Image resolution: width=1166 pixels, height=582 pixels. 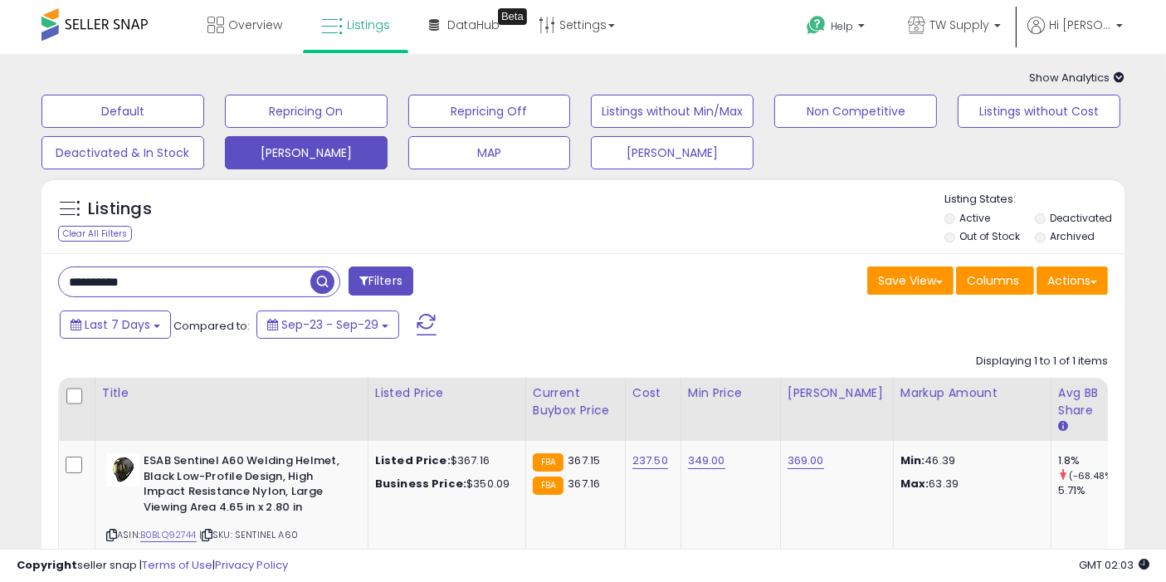 What do you see at coordinates (120, 209) in the screenshot?
I see `h5: Listings` at bounding box center [120, 209].